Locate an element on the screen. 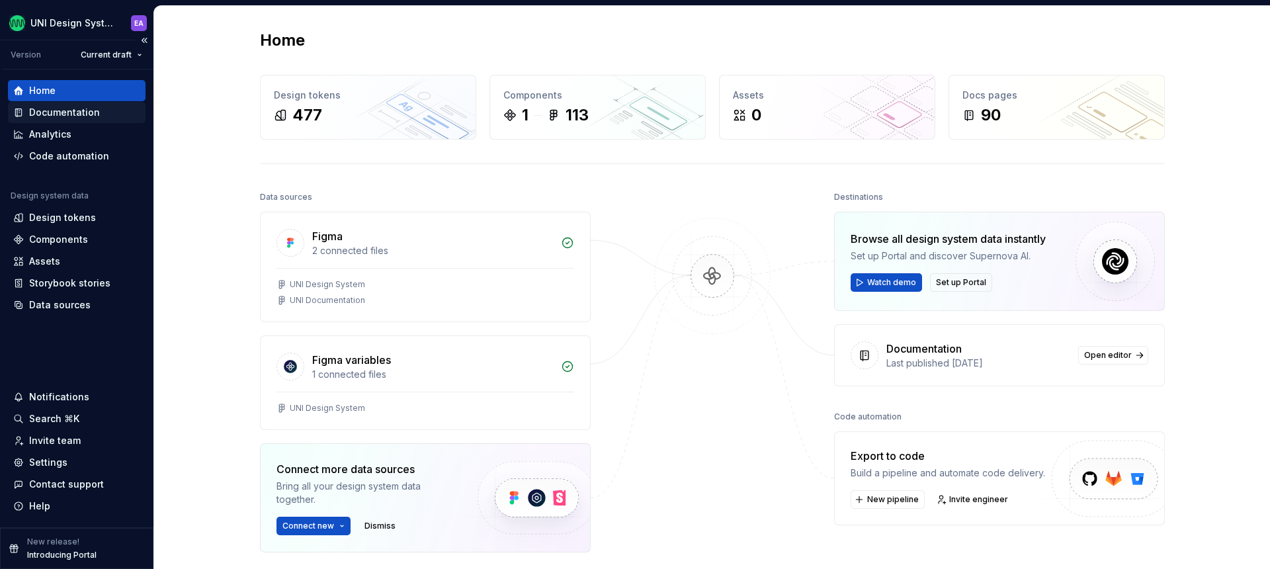 Image resolution: width=1270 pixels, height=569 pixels. button: Search ⌘K is located at coordinates (77, 419).